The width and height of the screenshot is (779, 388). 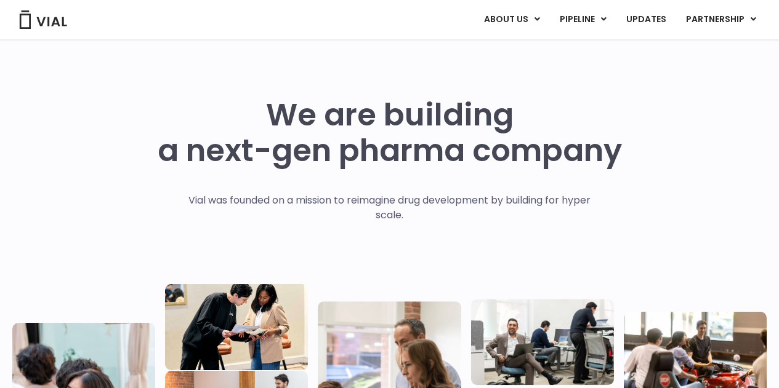 I want to click on h1: We are building a next-gen pharma company, so click(x=390, y=133).